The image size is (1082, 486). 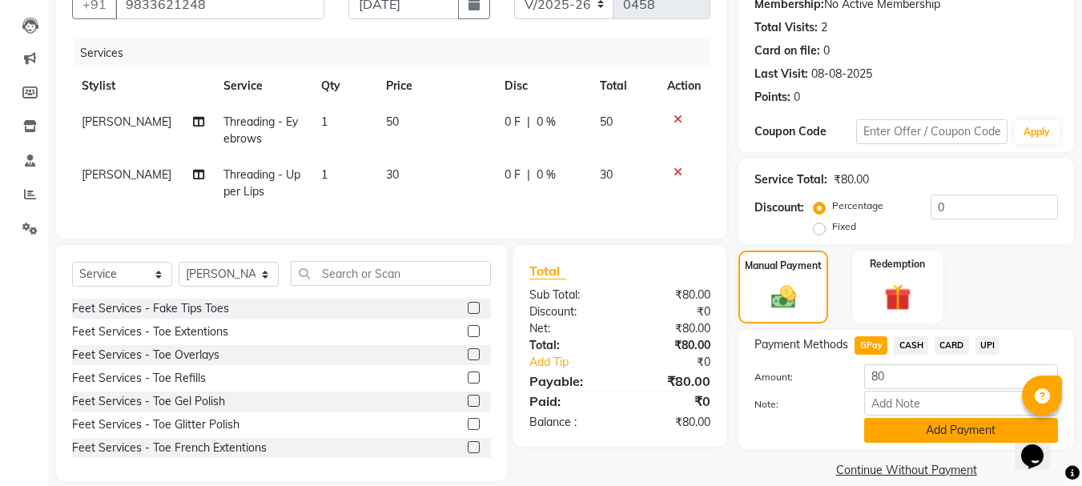 I want to click on div: Points:, so click(x=772, y=97).